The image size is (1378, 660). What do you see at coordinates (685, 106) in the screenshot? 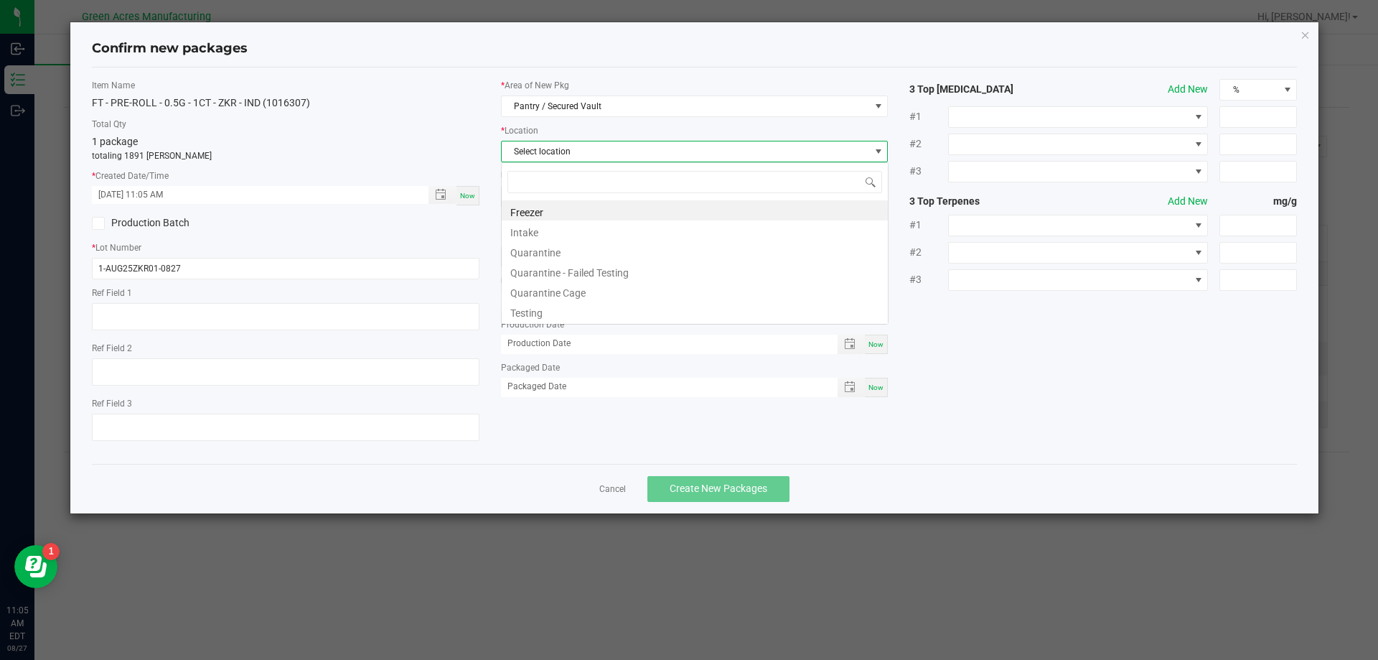
I see `span: Pantry / Secured Vault` at bounding box center [685, 106].